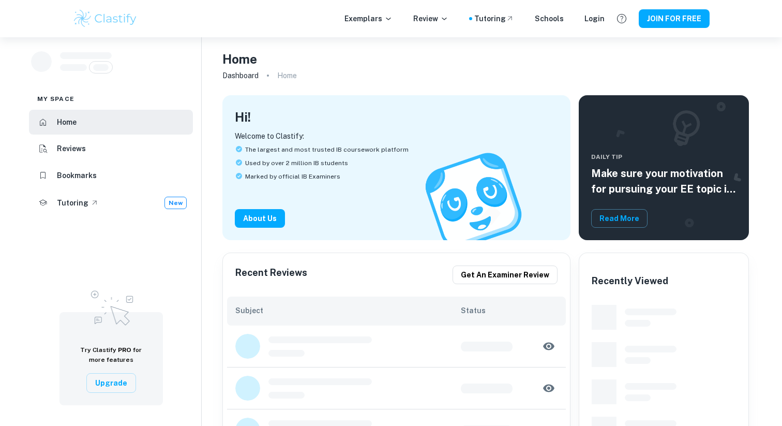 Image resolution: width=782 pixels, height=426 pixels. I want to click on h4: Home, so click(240, 59).